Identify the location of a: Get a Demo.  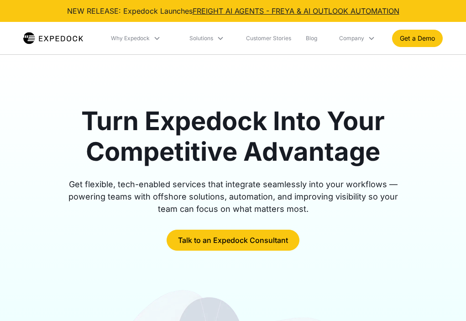
(418, 38).